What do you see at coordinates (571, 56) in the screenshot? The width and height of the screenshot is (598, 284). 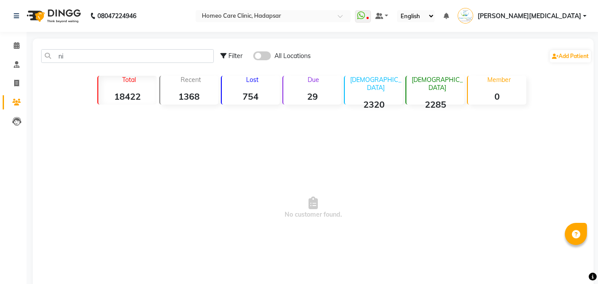 I see `a: Add Patient` at bounding box center [571, 56].